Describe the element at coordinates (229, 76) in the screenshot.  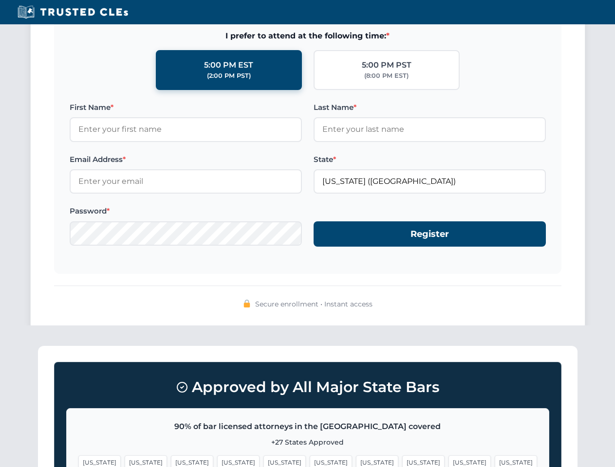
I see `div: (2:00 PM PST)` at that location.